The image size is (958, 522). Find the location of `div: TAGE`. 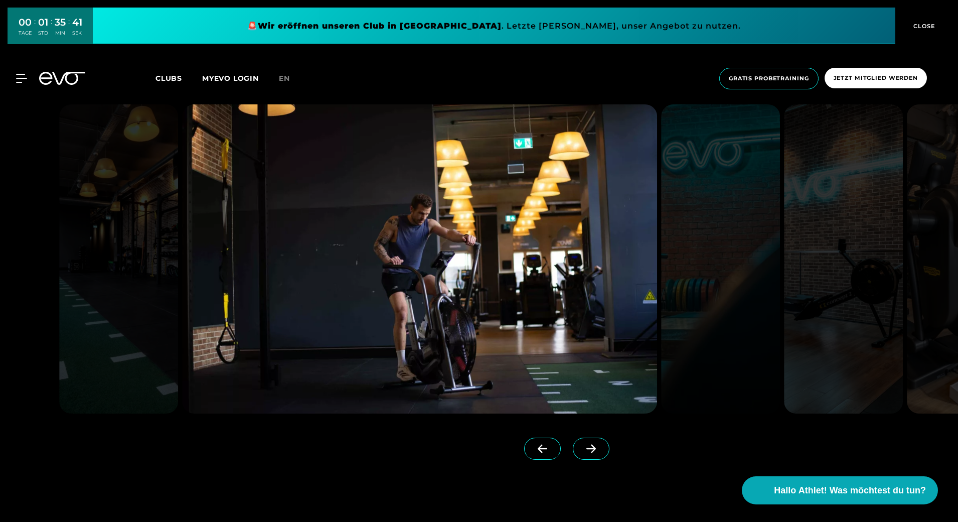

div: TAGE is located at coordinates (25, 33).